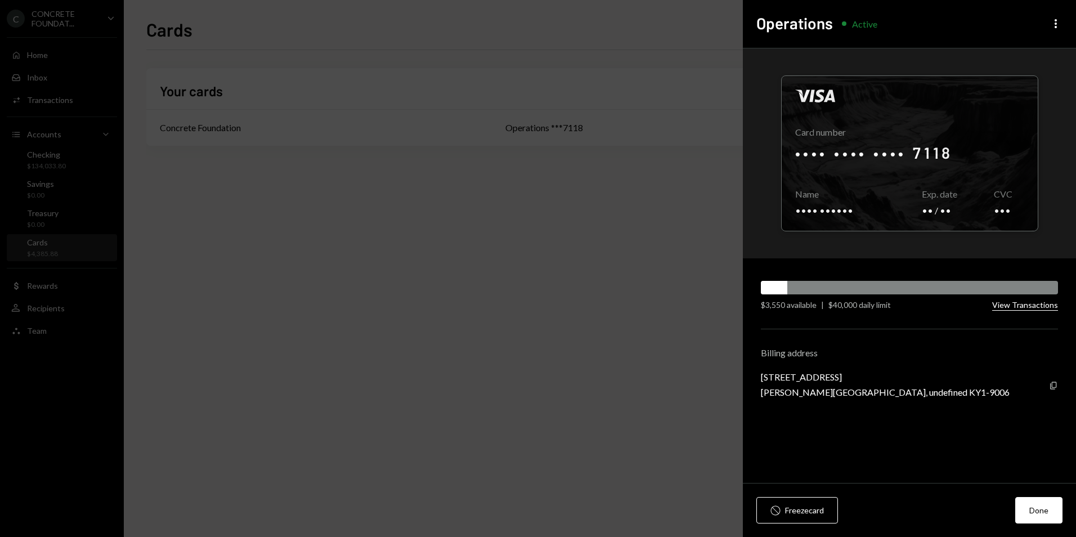 Image resolution: width=1076 pixels, height=537 pixels. Describe the element at coordinates (910, 352) in the screenshot. I see `div: Billing address` at that location.